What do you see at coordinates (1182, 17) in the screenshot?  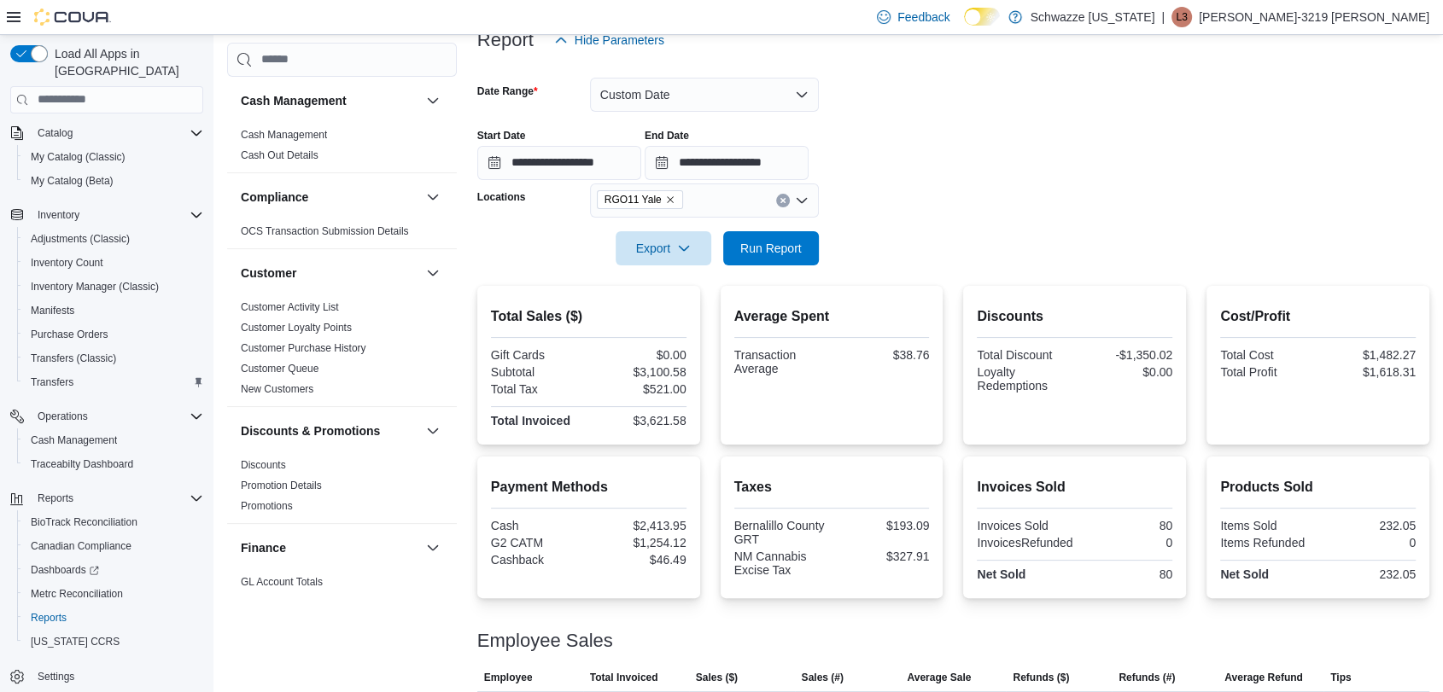 I see `div: Logan-3219 Rossell` at bounding box center [1182, 17].